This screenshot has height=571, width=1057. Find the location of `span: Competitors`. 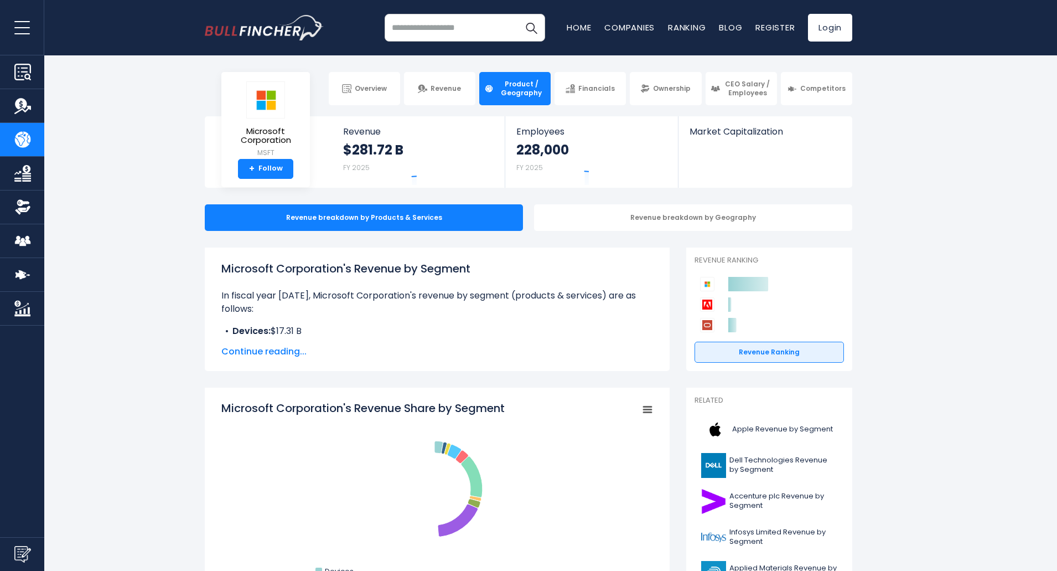

span: Competitors is located at coordinates (823, 89).